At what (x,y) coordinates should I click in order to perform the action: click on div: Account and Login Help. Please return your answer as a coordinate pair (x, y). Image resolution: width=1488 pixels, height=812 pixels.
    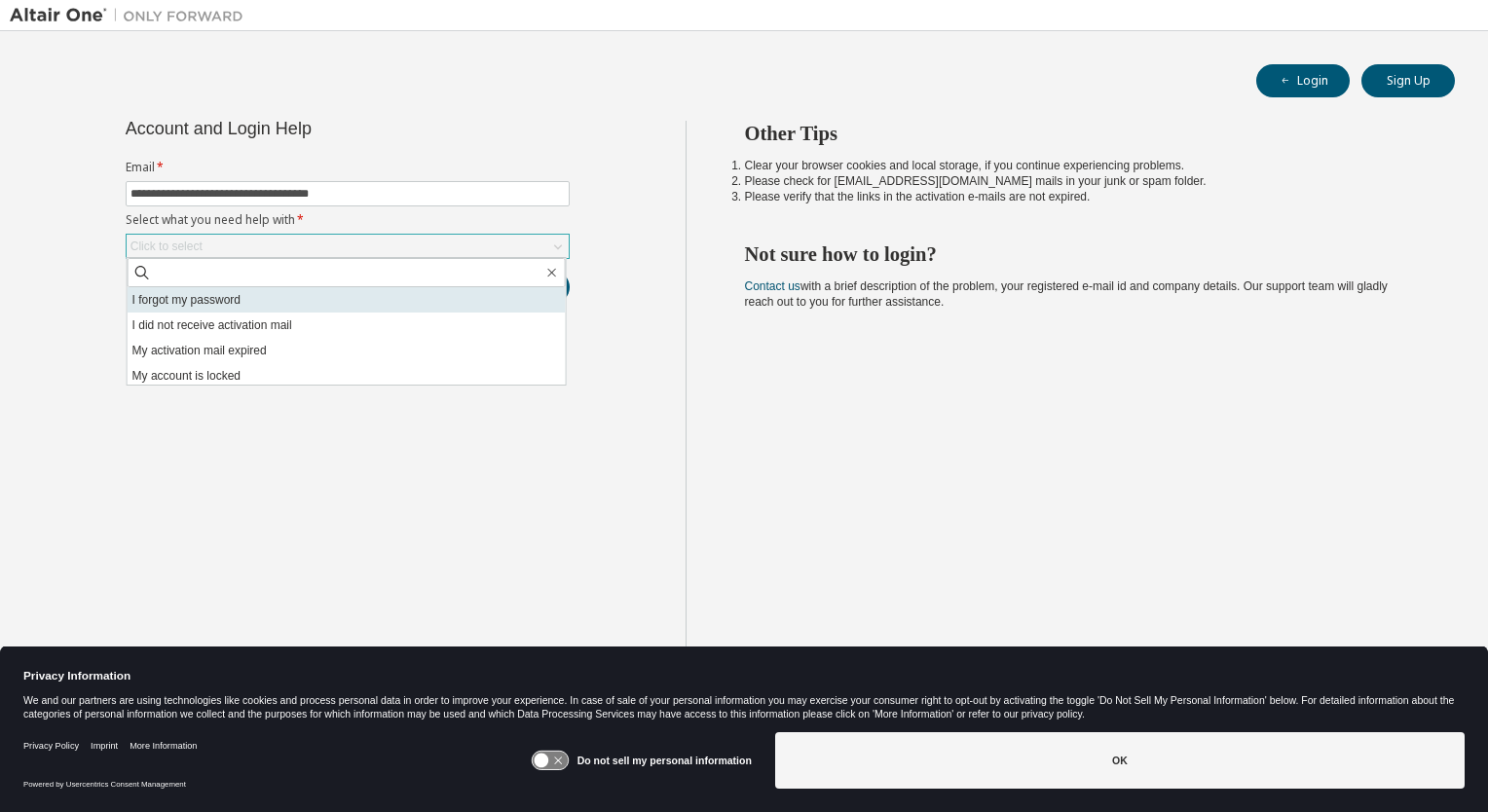
    Looking at the image, I should click on (303, 128).